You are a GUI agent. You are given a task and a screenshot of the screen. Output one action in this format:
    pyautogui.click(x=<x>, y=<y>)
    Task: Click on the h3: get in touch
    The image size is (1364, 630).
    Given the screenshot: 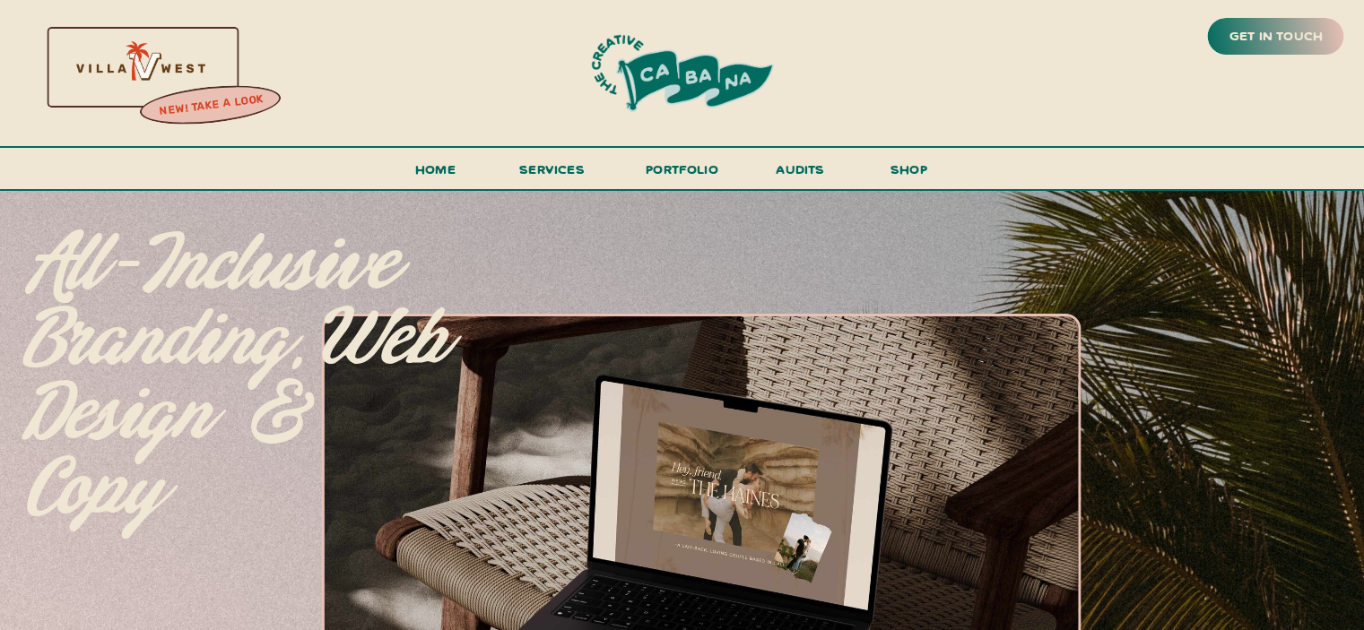 What is the action you would take?
    pyautogui.click(x=1276, y=37)
    